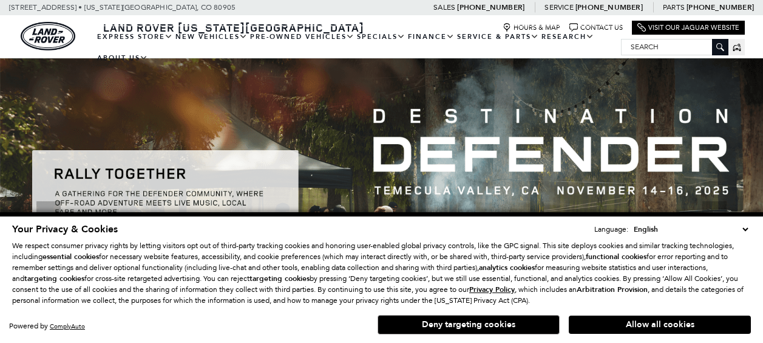 This screenshot has height=343, width=763. I want to click on span: Parts, so click(674, 7).